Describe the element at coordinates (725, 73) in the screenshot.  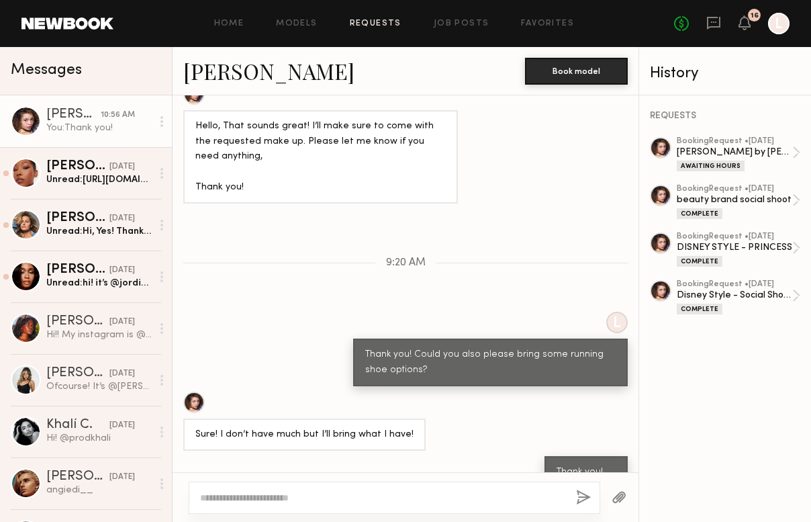
I see `div: History` at that location.